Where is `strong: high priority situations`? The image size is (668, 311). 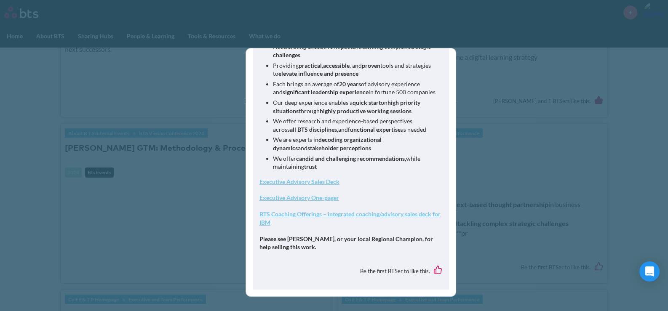
strong: high priority situations is located at coordinates (347, 107).